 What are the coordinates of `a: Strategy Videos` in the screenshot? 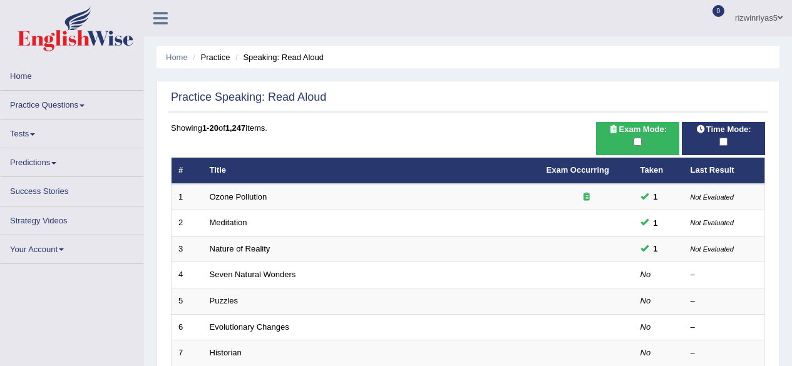 It's located at (72, 218).